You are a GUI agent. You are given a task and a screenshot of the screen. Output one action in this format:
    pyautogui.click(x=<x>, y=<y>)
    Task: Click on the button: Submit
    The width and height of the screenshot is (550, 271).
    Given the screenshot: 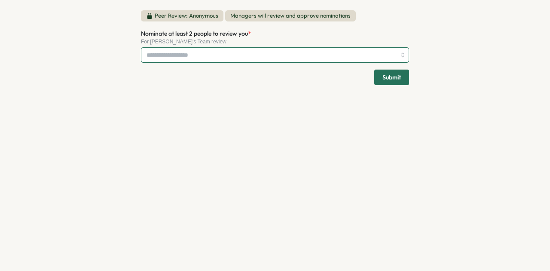 What is the action you would take?
    pyautogui.click(x=392, y=77)
    